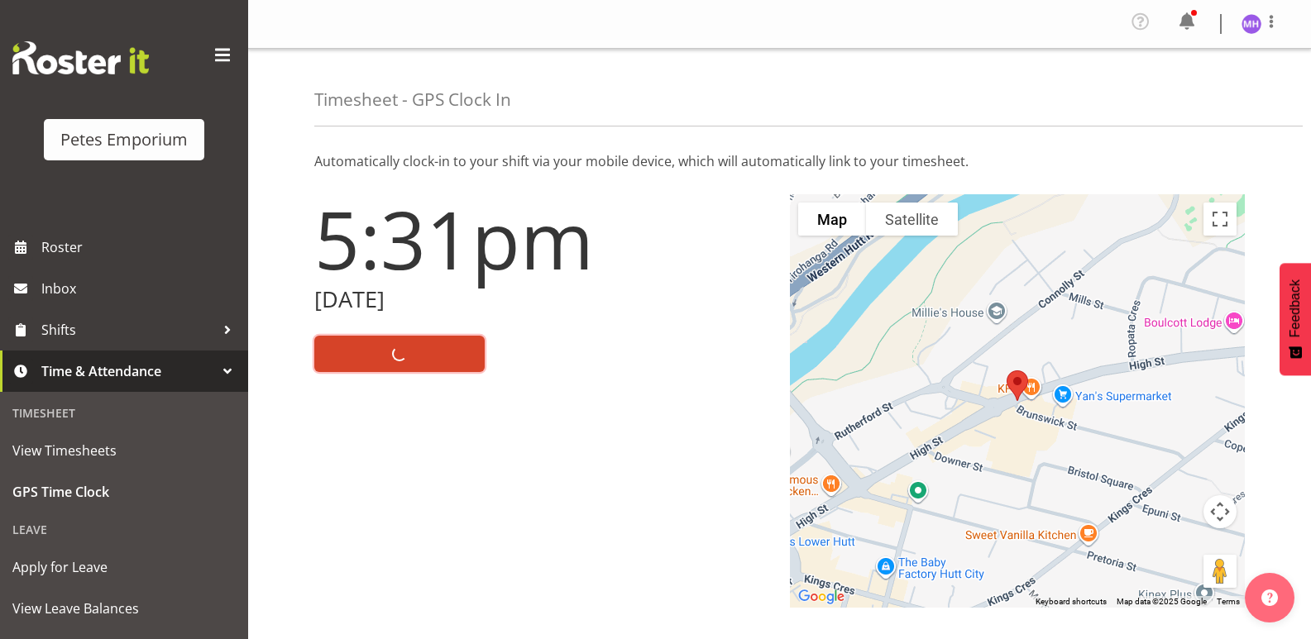  I want to click on button: Keyboard shortcuts, so click(1071, 602).